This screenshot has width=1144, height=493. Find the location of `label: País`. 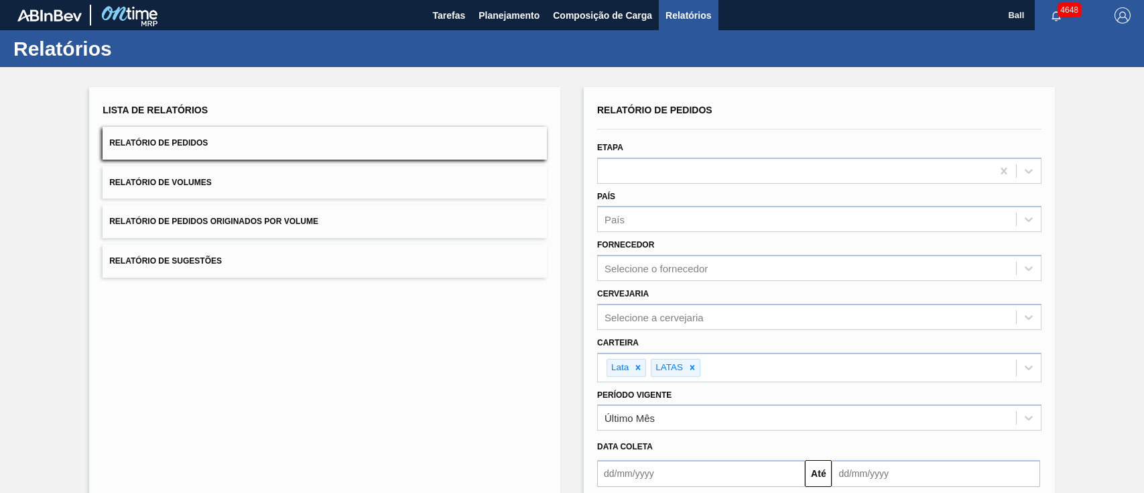

label: País is located at coordinates (606, 196).